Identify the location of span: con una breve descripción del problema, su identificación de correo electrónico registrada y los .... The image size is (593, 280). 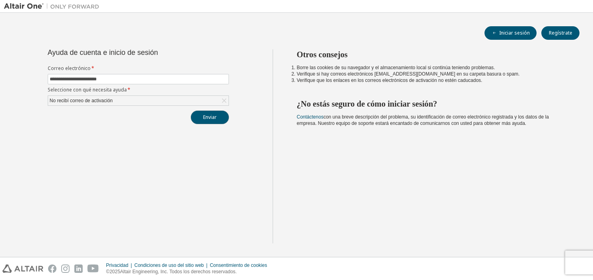
(423, 120).